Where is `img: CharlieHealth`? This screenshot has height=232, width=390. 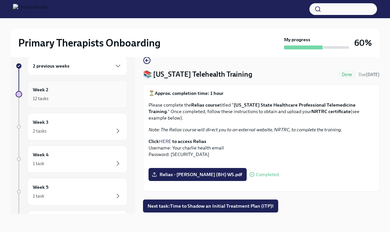 img: CharlieHealth is located at coordinates (30, 9).